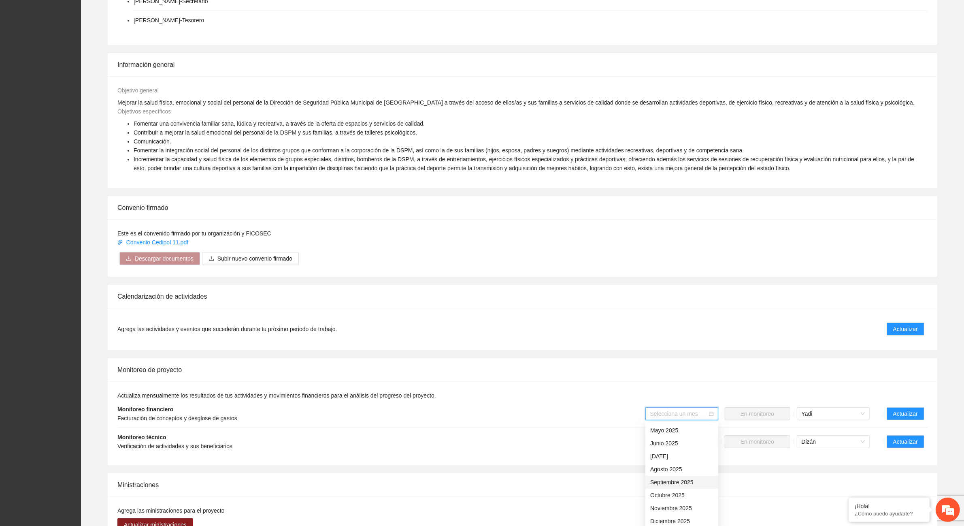 The width and height of the screenshot is (964, 526). Describe the element at coordinates (177, 418) in the screenshot. I see `span: Facturación de conceptos y desglose de gastos` at that location.